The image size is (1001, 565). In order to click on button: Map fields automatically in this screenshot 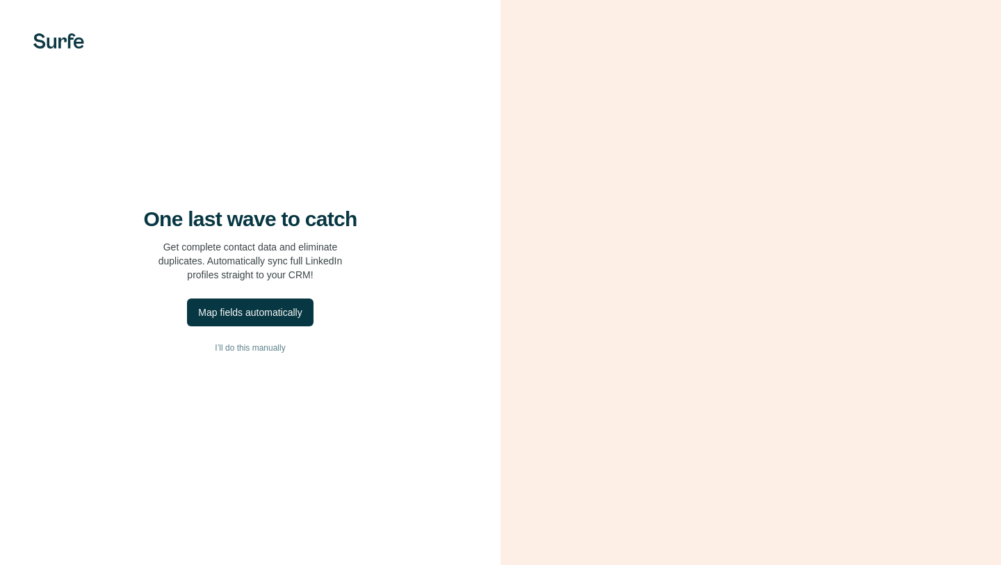, I will do `click(250, 312)`.